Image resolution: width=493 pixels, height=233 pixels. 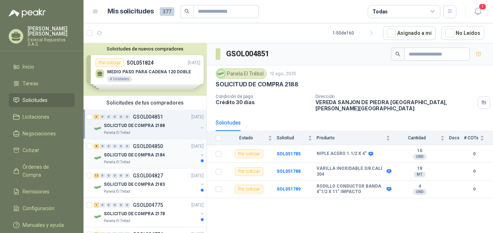 What do you see at coordinates (463, 33) in the screenshot?
I see `button: No Leídos` at bounding box center [463, 33].